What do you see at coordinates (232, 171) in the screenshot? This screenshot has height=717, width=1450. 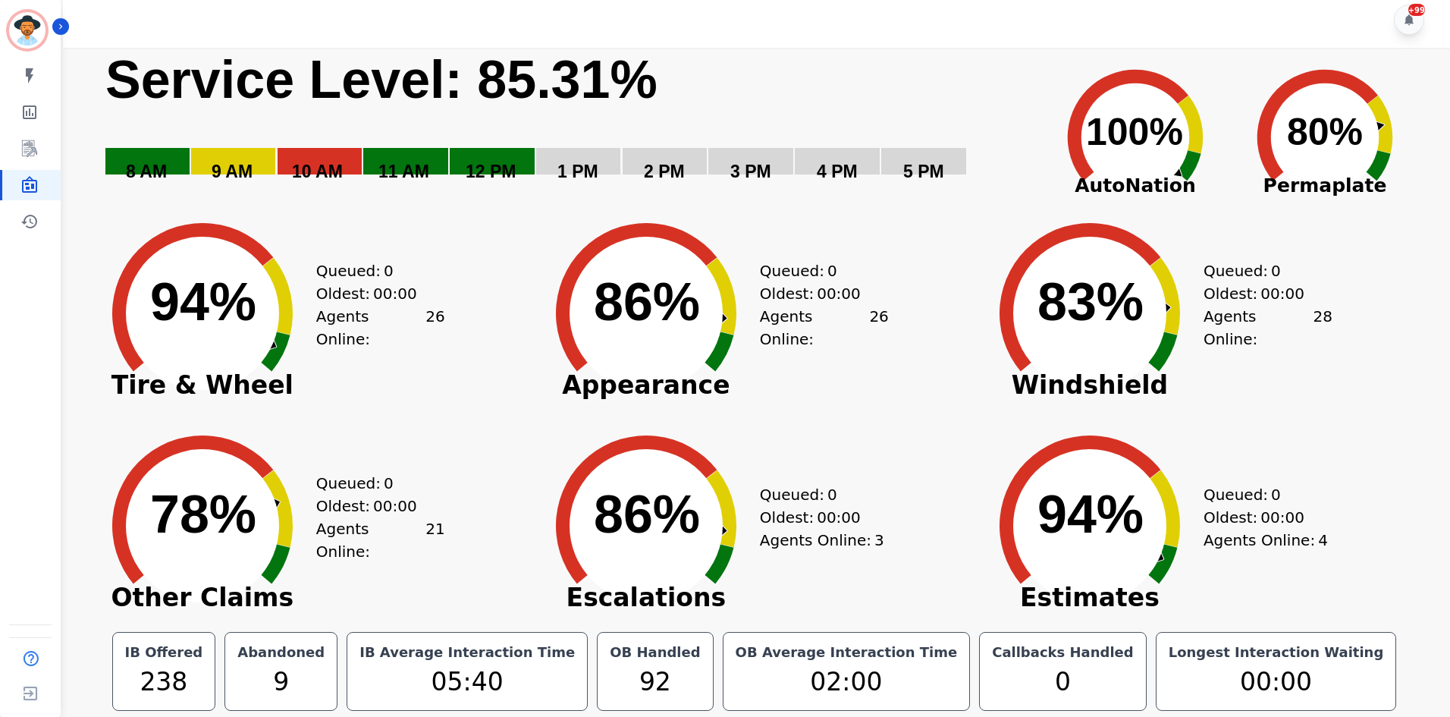 I see `text: 9 AM` at bounding box center [232, 171].